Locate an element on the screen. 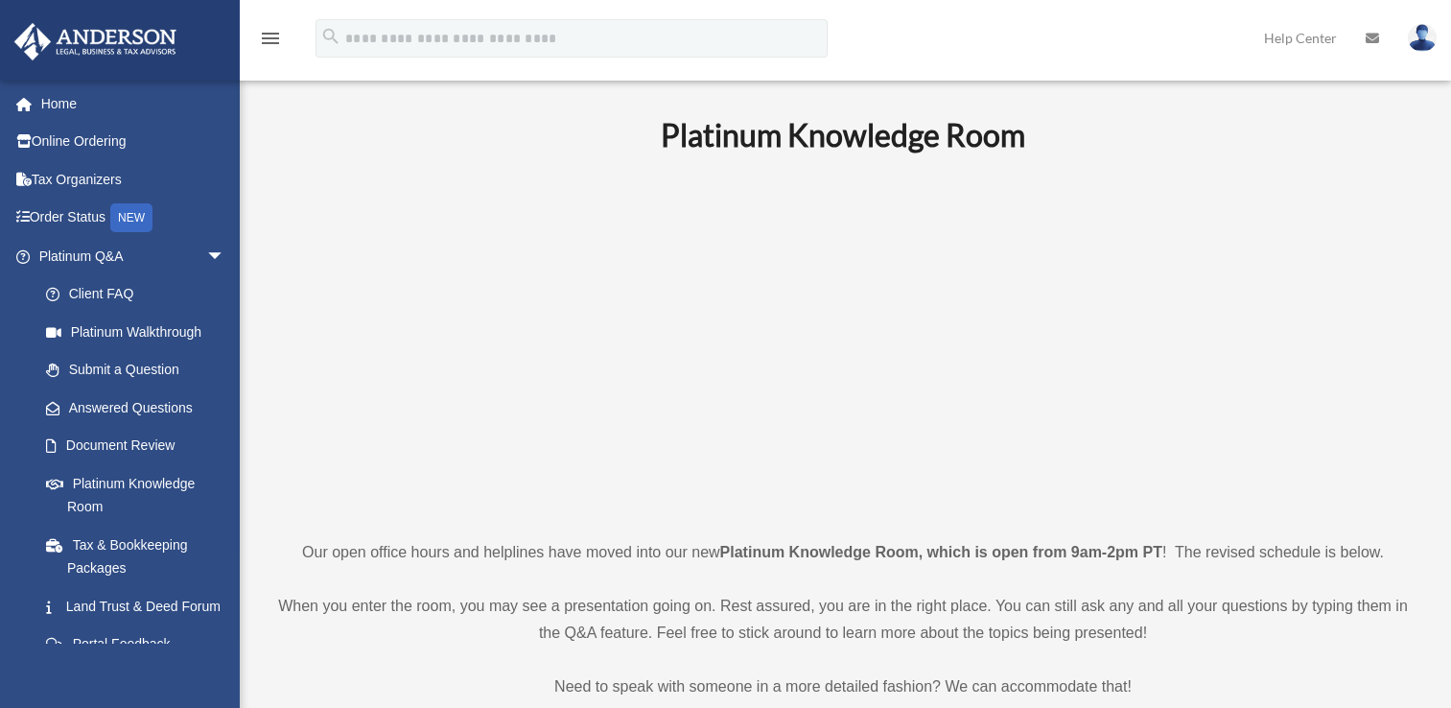  a: Home is located at coordinates (133, 104).